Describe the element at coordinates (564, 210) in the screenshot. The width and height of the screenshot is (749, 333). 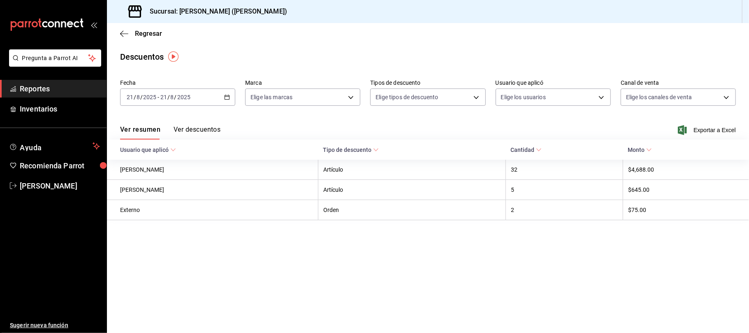
I see `th: 2` at that location.